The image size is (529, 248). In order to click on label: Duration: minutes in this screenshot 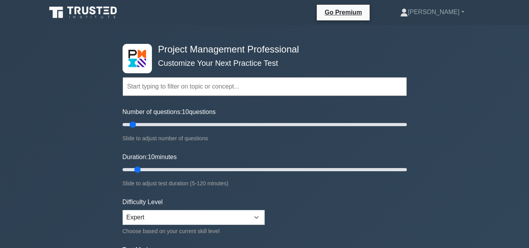, I will do `click(150, 157)`.